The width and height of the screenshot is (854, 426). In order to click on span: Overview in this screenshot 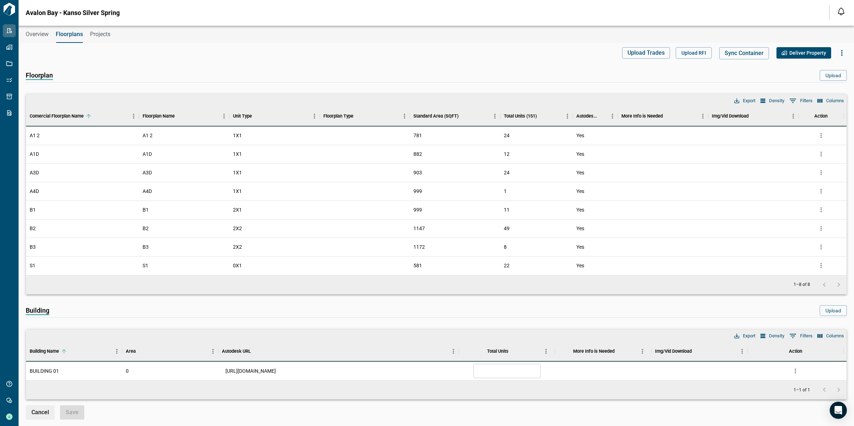, I will do `click(37, 34)`.